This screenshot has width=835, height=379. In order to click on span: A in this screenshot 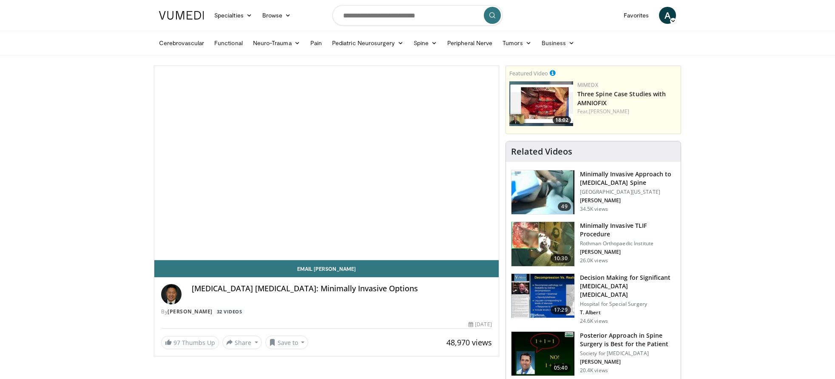, I will do `click(668, 15)`.